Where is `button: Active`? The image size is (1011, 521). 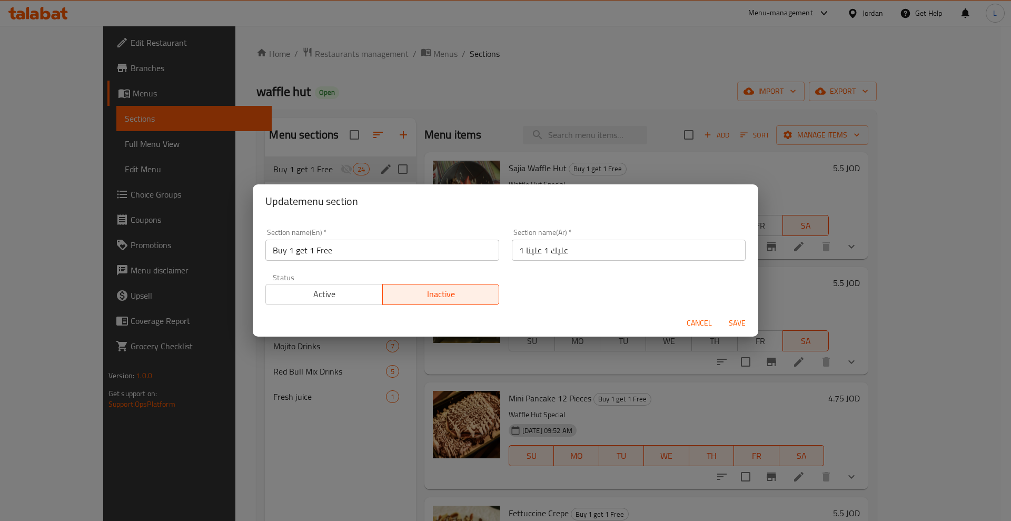 button: Active is located at coordinates (324, 294).